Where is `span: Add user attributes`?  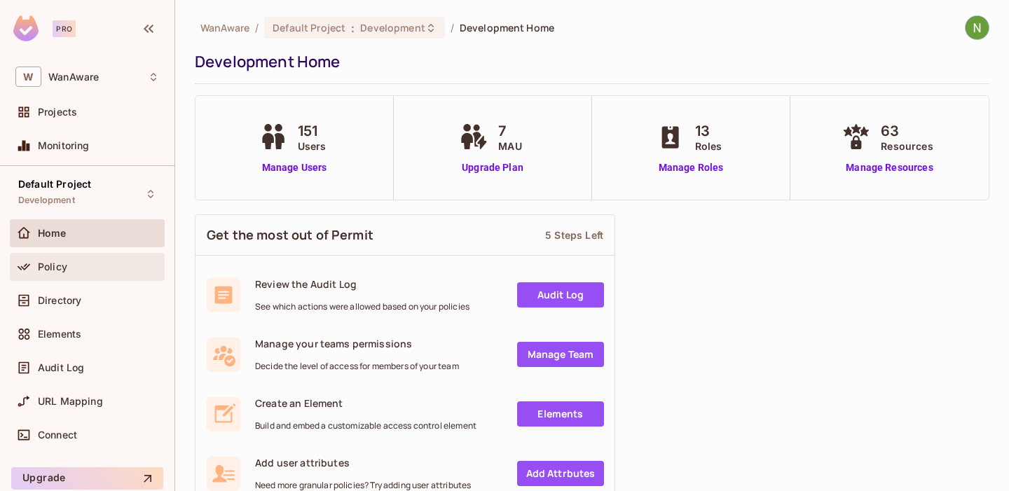 span: Add user attributes is located at coordinates (363, 463).